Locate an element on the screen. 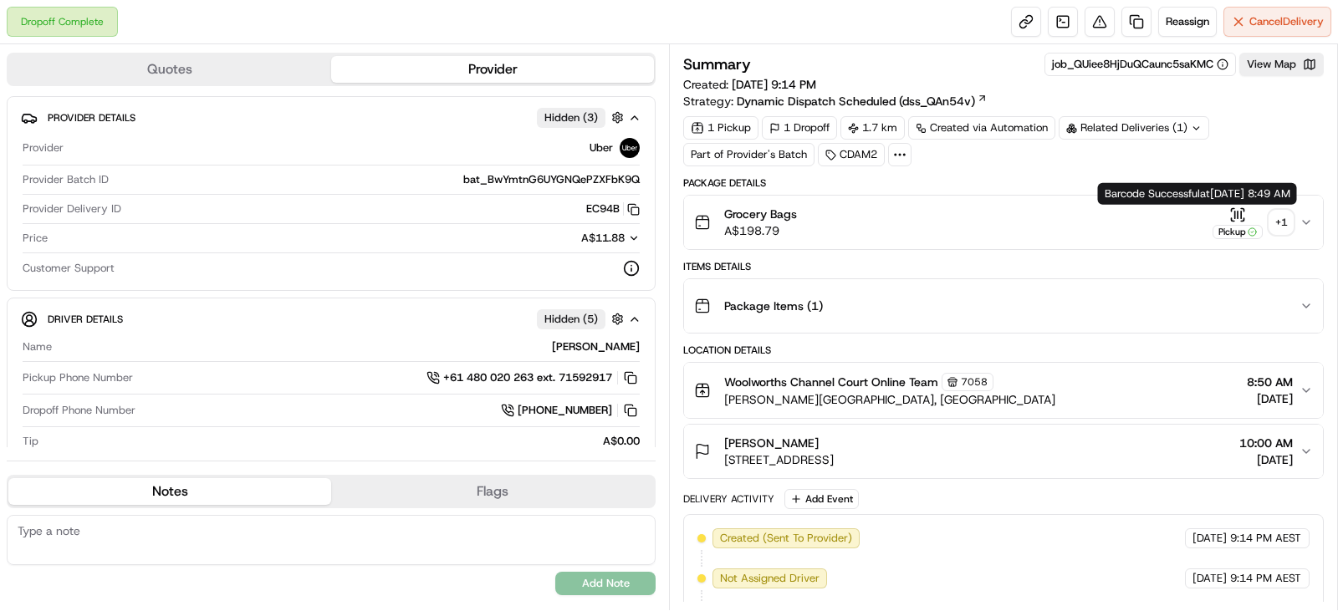 The width and height of the screenshot is (1338, 611). span: Not Assigned Driver is located at coordinates (769, 579).